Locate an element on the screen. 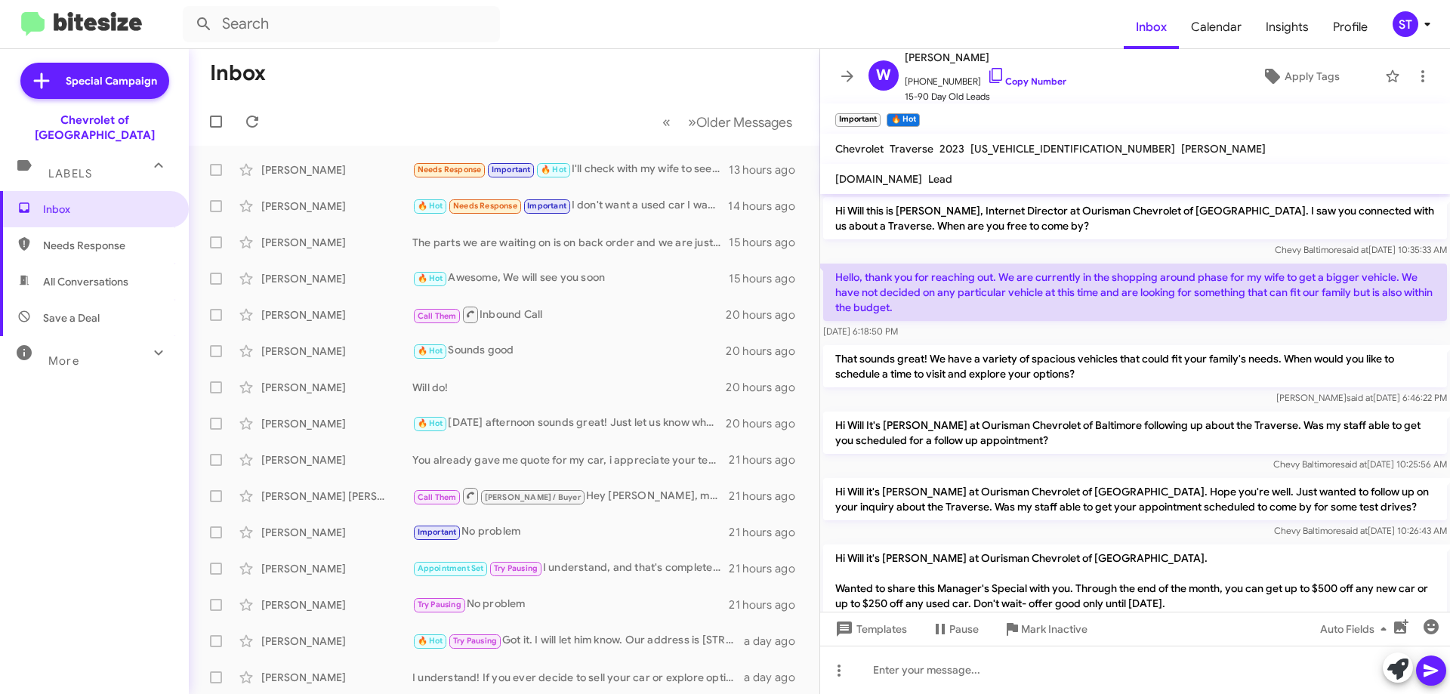 This screenshot has width=1450, height=694. span: 15-90 Day Old Leads is located at coordinates (986, 97).